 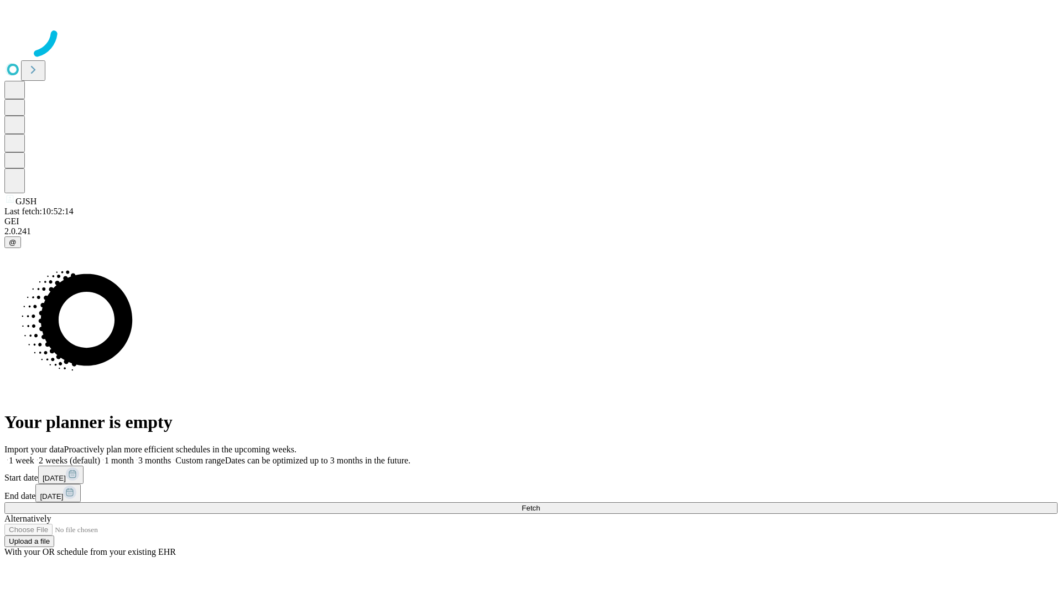 I want to click on span: Alternatively, so click(x=28, y=518).